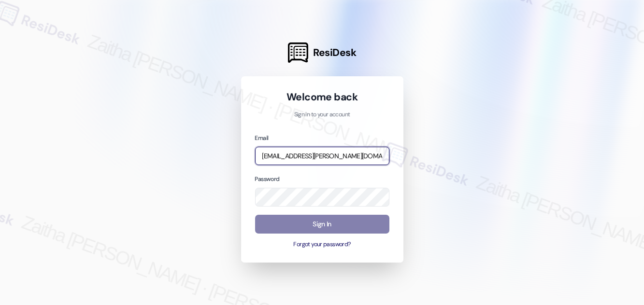 The image size is (644, 305). What do you see at coordinates (262, 138) in the screenshot?
I see `label: Email` at bounding box center [262, 138].